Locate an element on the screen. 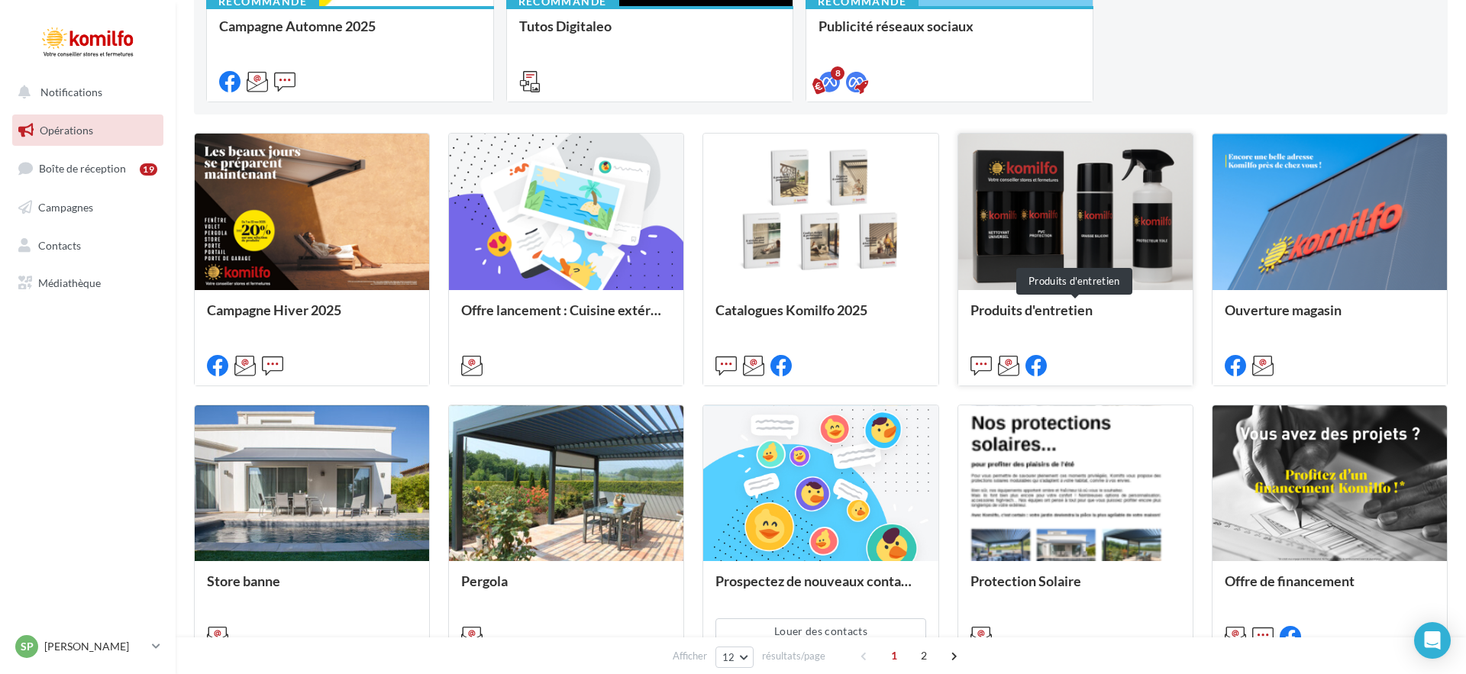 Image resolution: width=1466 pixels, height=674 pixels. span: Contacts is located at coordinates (60, 244).